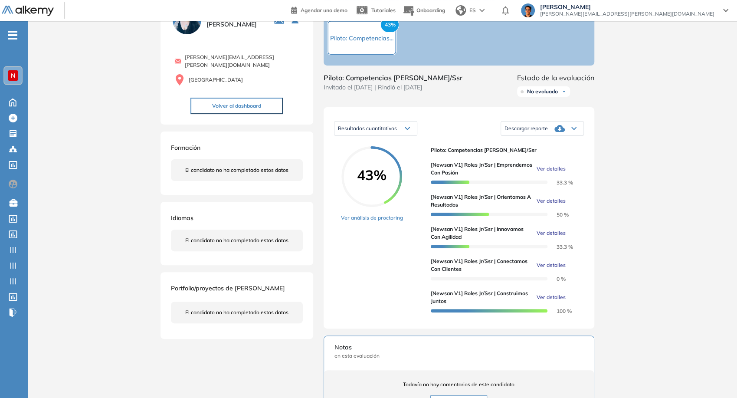  What do you see at coordinates (555, 278) in the screenshot?
I see `span: 0 %` at bounding box center [555, 278].